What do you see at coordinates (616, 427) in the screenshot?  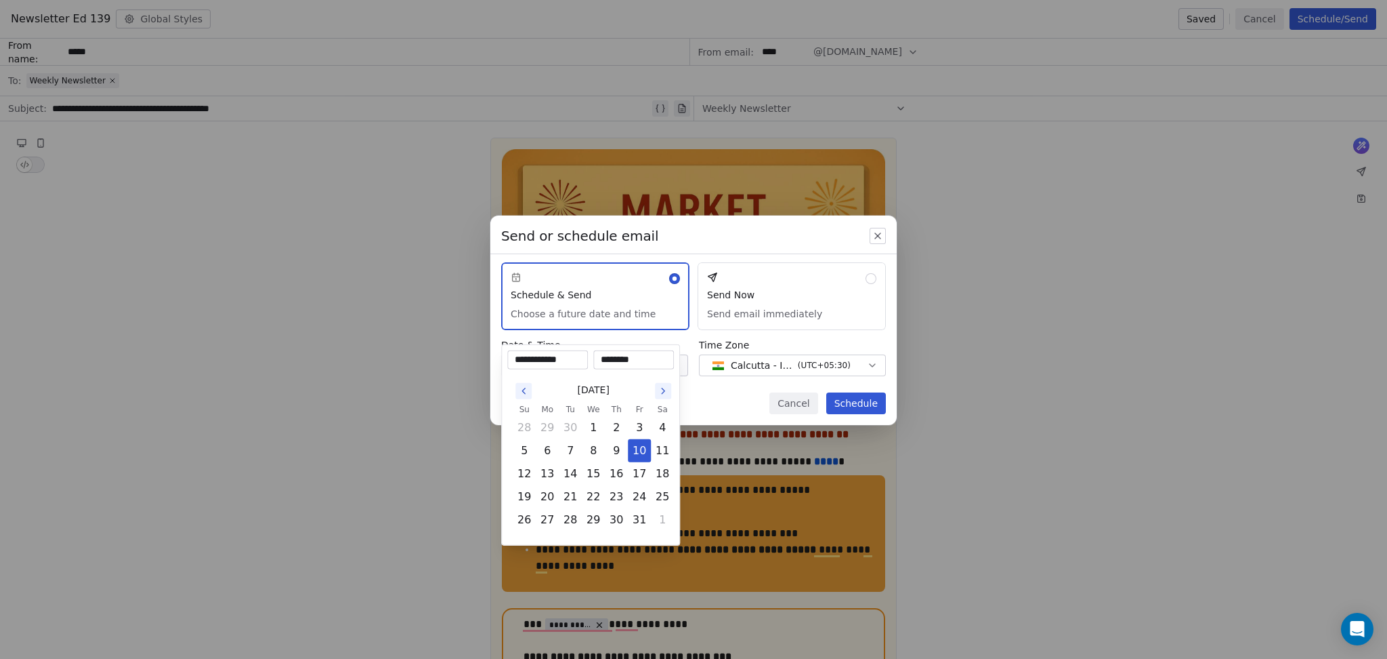 I see `button: Thursday, October 2nd, 2025` at bounding box center [616, 427].